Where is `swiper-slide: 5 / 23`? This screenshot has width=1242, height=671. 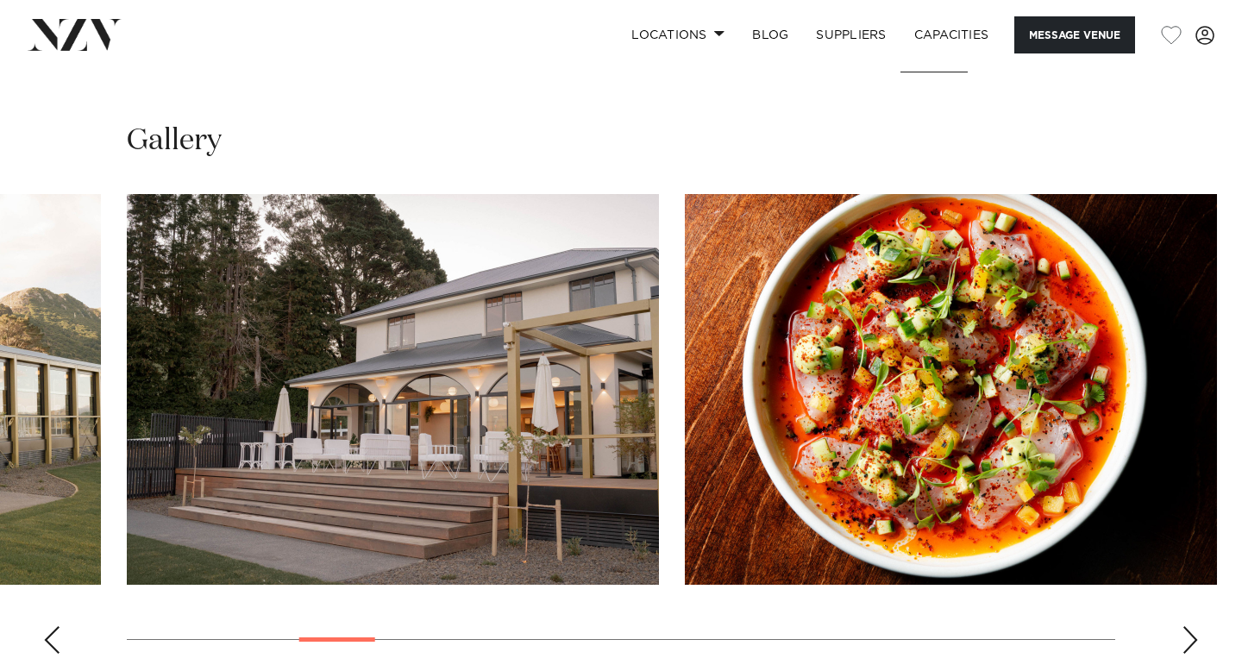
swiper-slide: 5 / 23 is located at coordinates (392, 389).